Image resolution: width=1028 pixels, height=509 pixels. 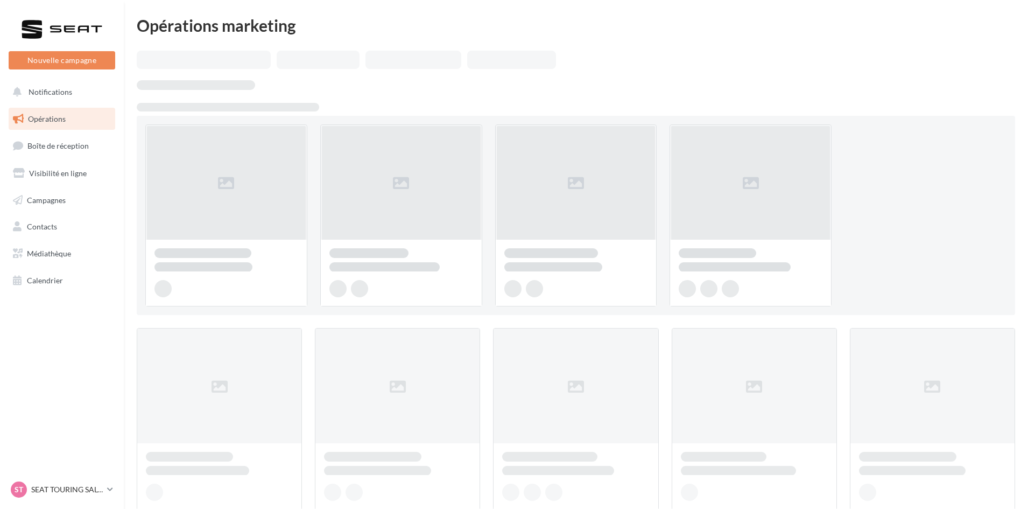 I want to click on a: Campagnes, so click(x=62, y=200).